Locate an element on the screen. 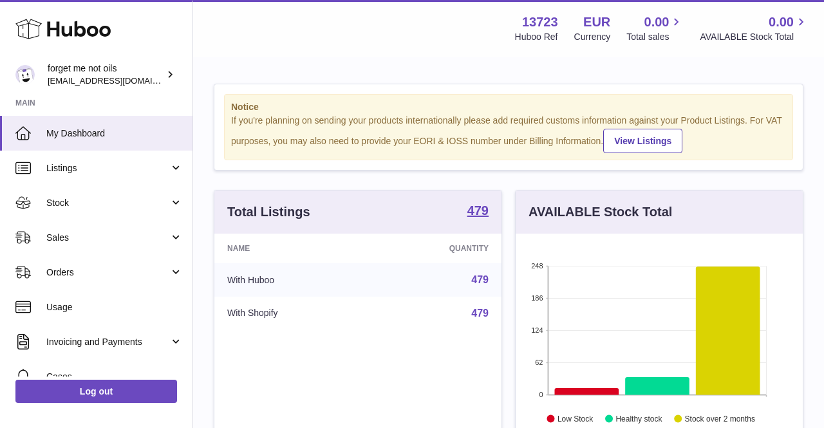 The height and width of the screenshot is (428, 824). span: Total sales is located at coordinates (655, 37).